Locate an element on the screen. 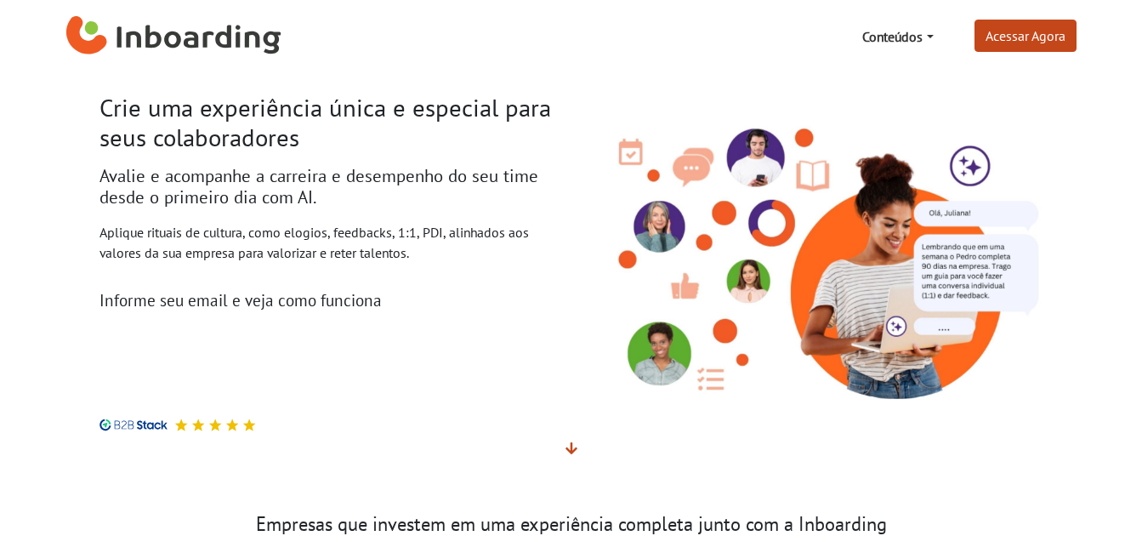  img: B2B Stack logo is located at coordinates (134, 424).